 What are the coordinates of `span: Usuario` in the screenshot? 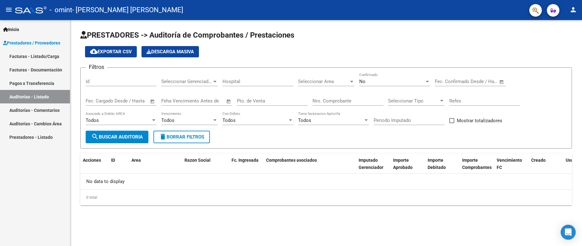 It's located at (573, 160).